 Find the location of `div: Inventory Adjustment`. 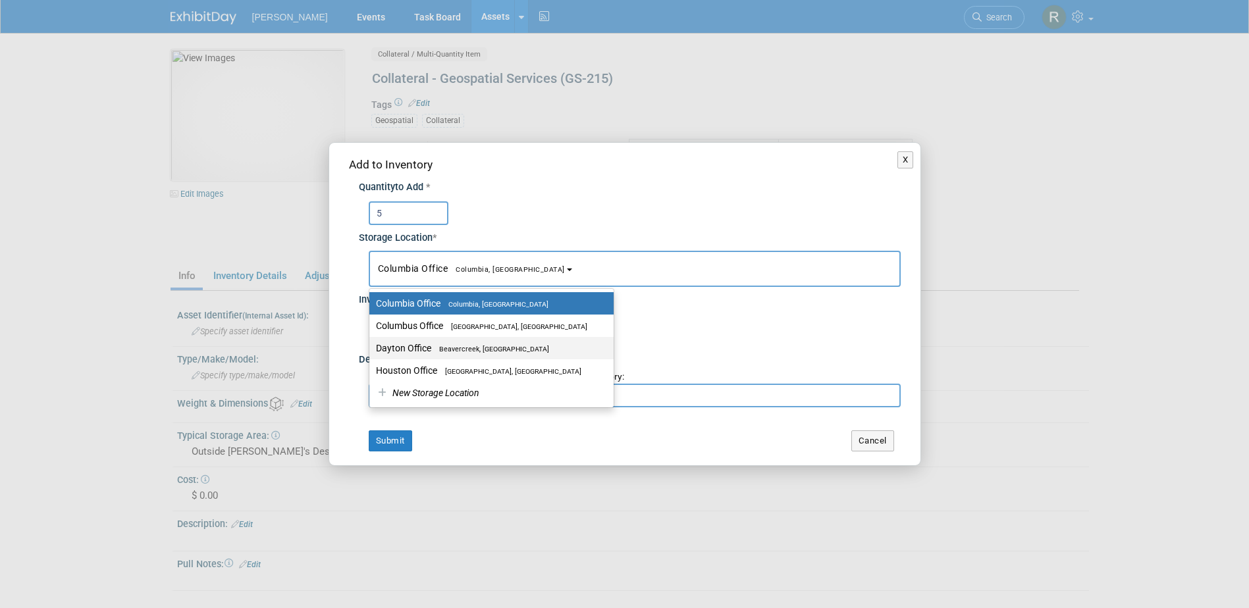

div: Inventory Adjustment is located at coordinates (630, 297).